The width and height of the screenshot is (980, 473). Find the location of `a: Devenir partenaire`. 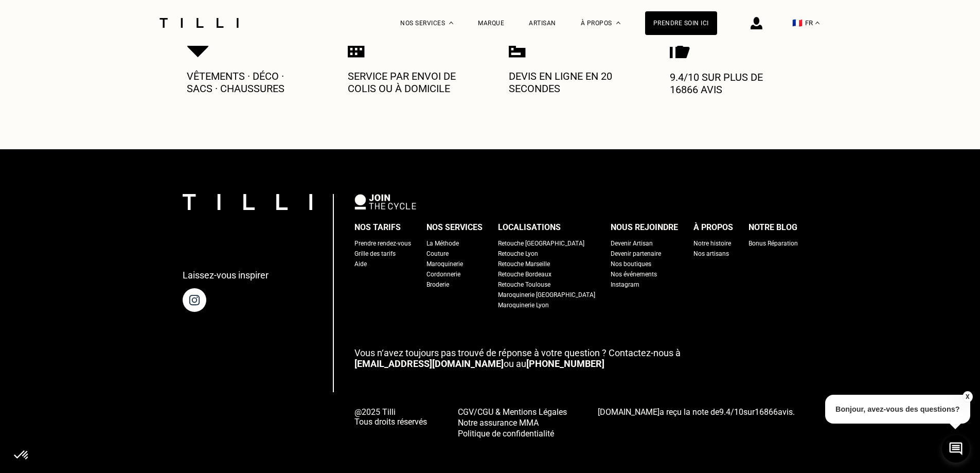

a: Devenir partenaire is located at coordinates (636, 253).